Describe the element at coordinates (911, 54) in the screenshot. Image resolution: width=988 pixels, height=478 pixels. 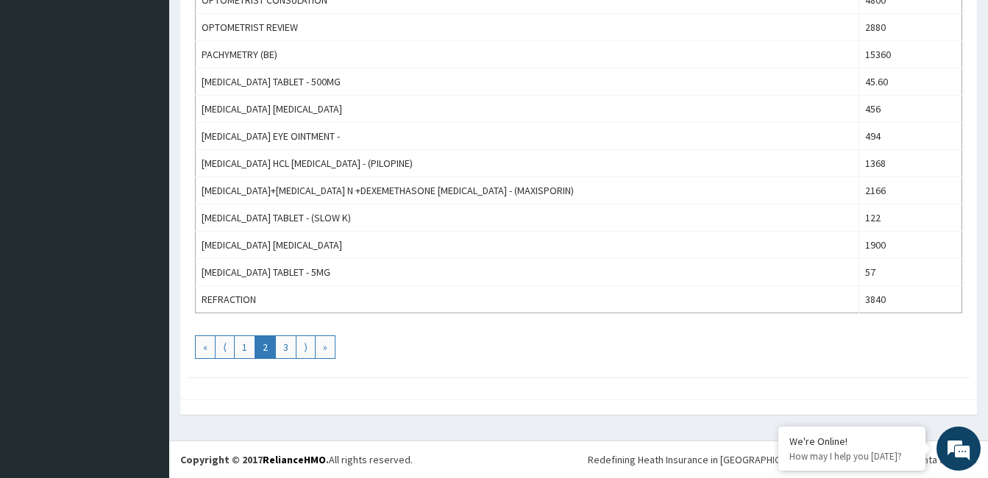
I see `td: 15360` at that location.